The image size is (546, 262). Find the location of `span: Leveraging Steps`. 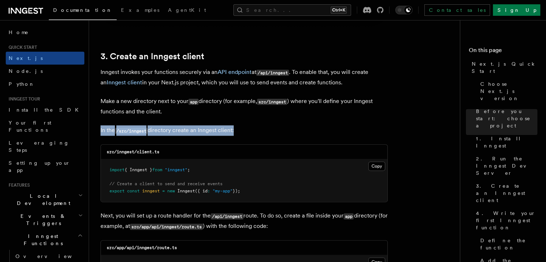

span: Leveraging Steps is located at coordinates (39, 147).